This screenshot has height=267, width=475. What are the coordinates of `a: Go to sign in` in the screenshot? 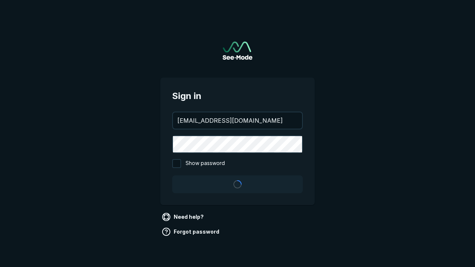 It's located at (237, 50).